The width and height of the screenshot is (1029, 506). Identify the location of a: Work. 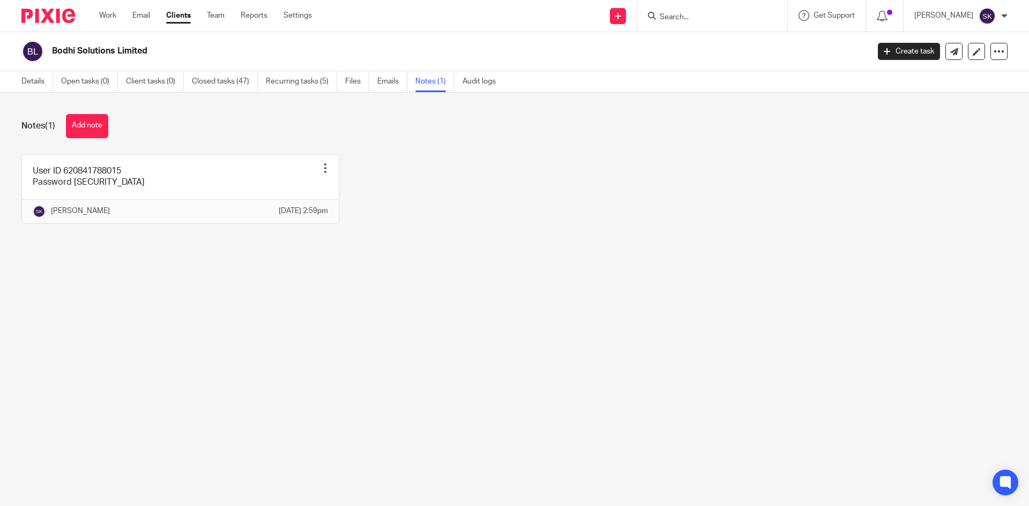
(108, 16).